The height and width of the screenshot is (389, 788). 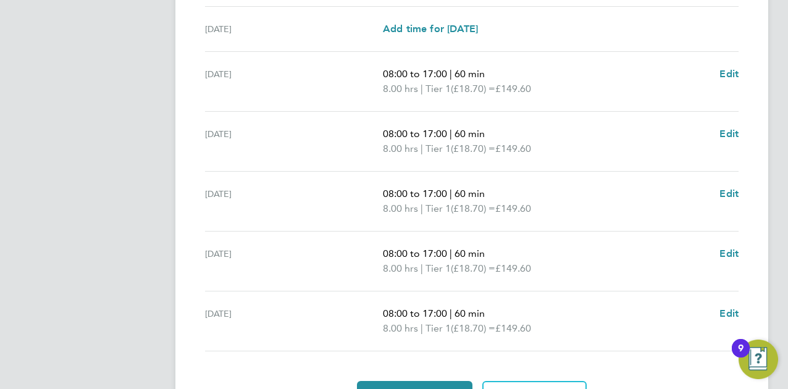 What do you see at coordinates (758, 359) in the screenshot?
I see `button: Open Resource Center, 9 new notifications` at bounding box center [758, 359].